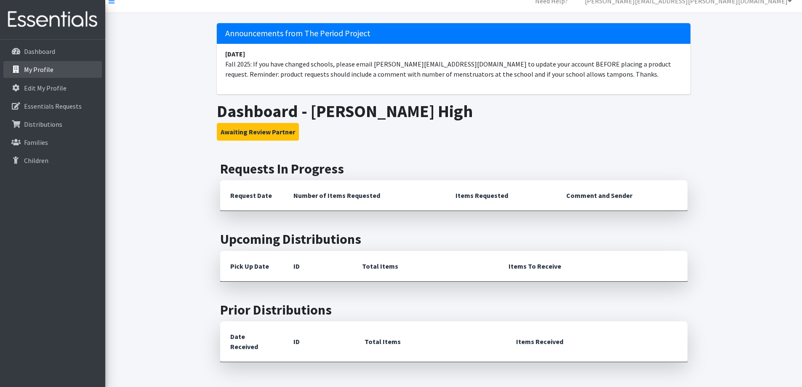 The width and height of the screenshot is (802, 387). I want to click on a: Essentials Requests, so click(53, 106).